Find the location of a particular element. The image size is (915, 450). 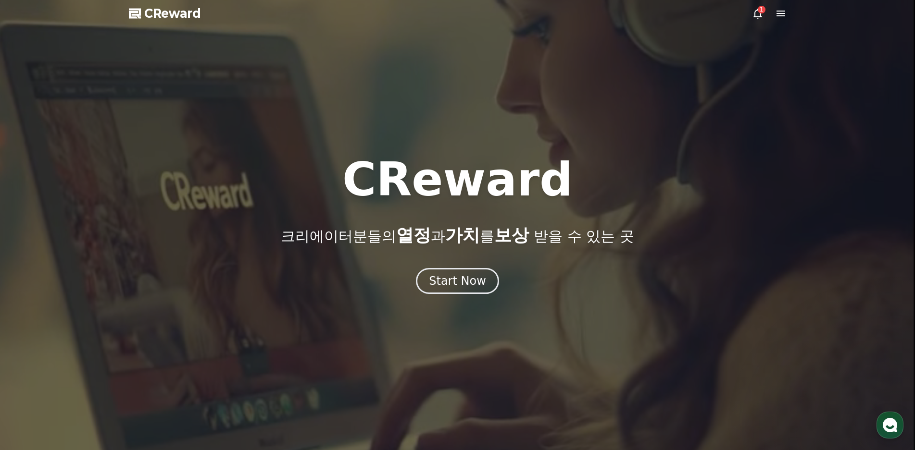

p: 크리에이터분들의 과 를 받을 수 있는 곳 is located at coordinates (457, 236).